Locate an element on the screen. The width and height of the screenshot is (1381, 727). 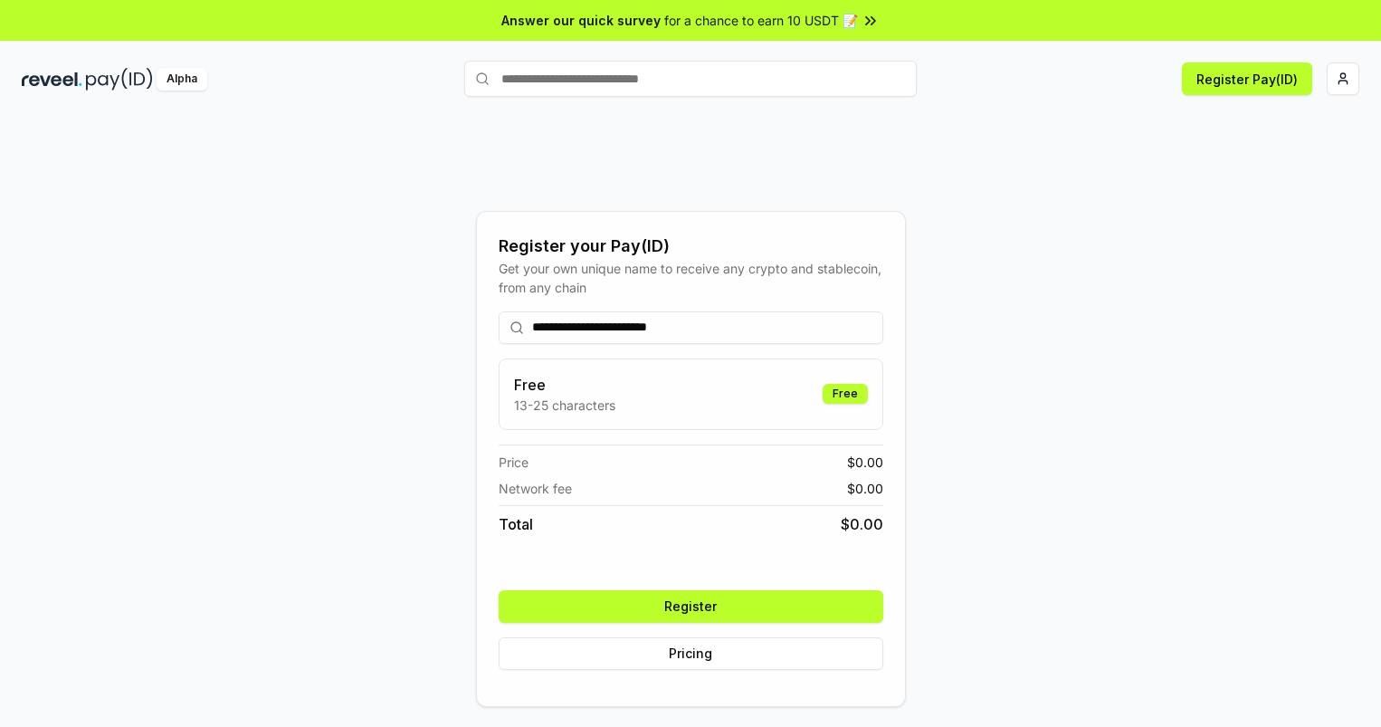
h3: Free is located at coordinates (565, 385).